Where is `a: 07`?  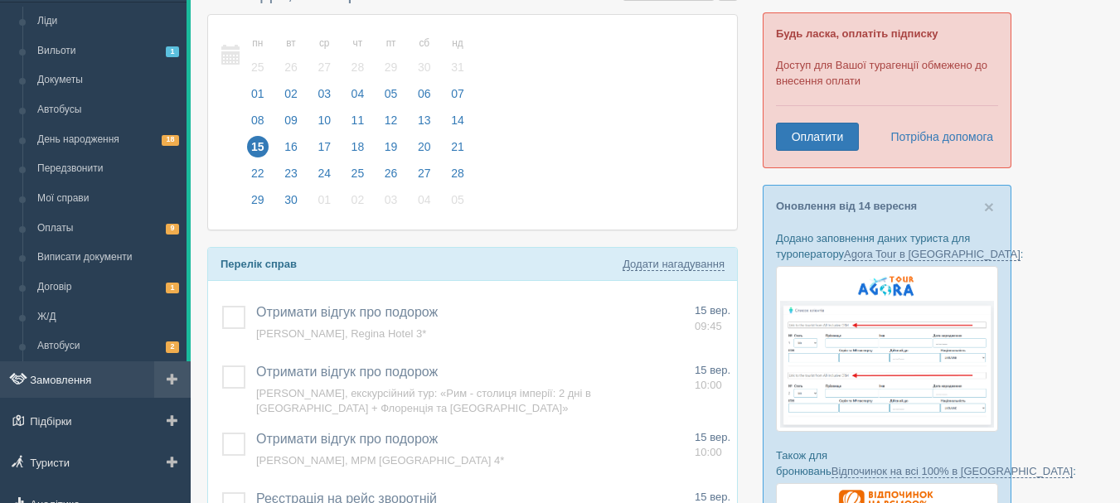 a: 07 is located at coordinates (455, 98).